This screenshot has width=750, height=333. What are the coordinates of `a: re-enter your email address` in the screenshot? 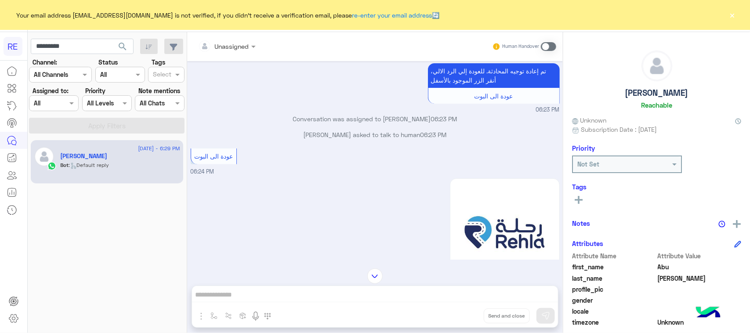 It's located at (393, 15).